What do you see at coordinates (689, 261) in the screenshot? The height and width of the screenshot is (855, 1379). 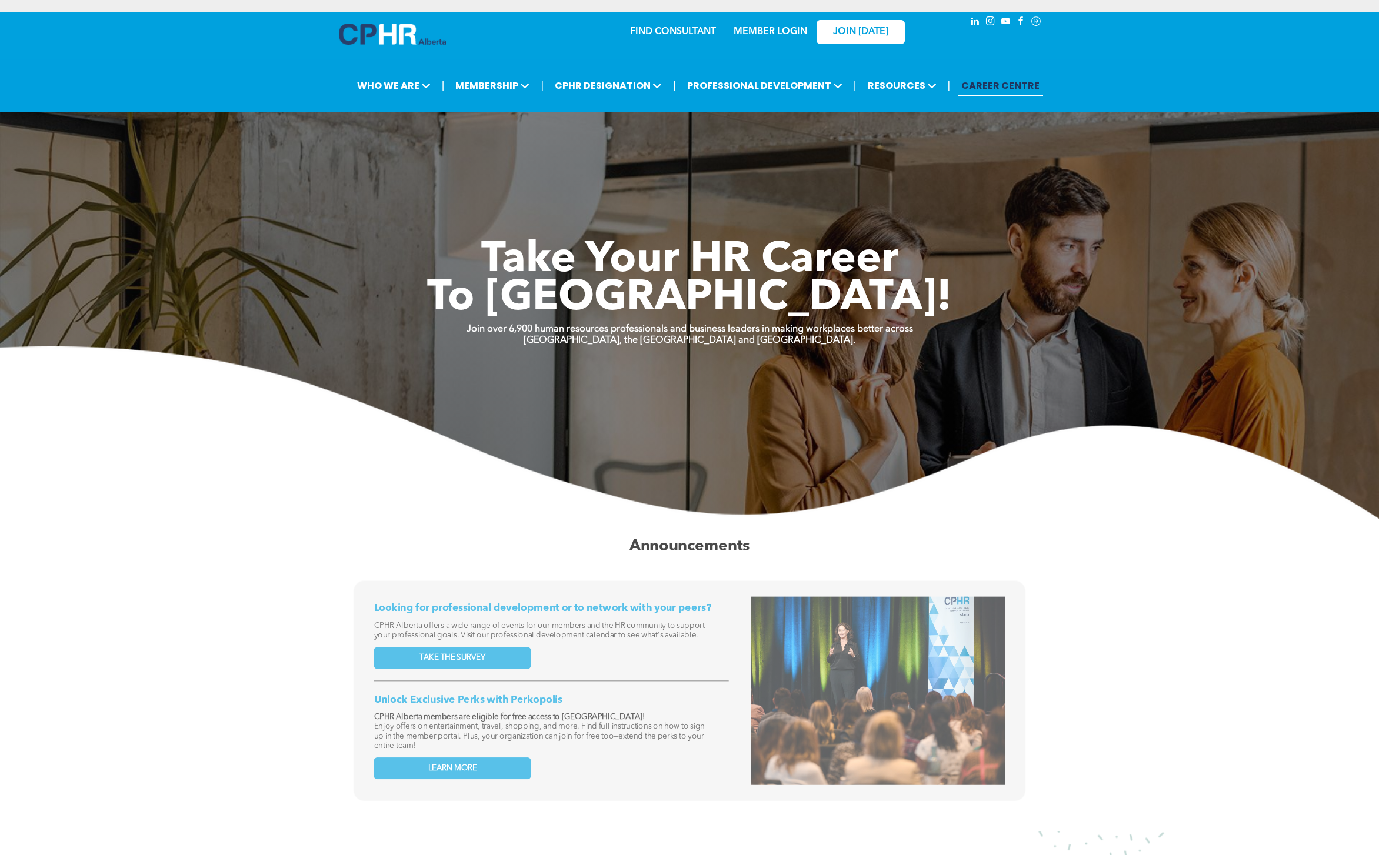 I see `span: Take Your HR Career` at bounding box center [689, 261].